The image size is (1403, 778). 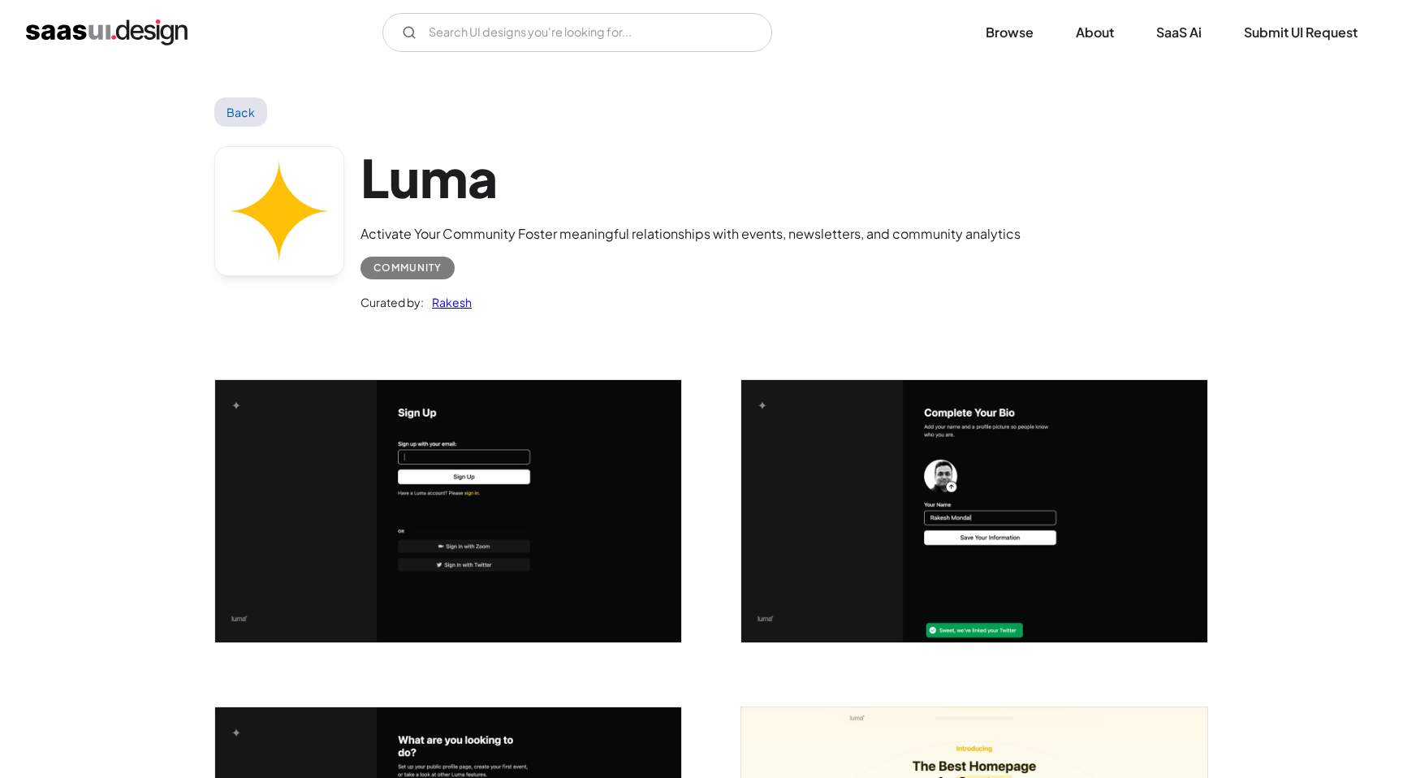 I want to click on a: SaaS Ai, so click(x=1179, y=32).